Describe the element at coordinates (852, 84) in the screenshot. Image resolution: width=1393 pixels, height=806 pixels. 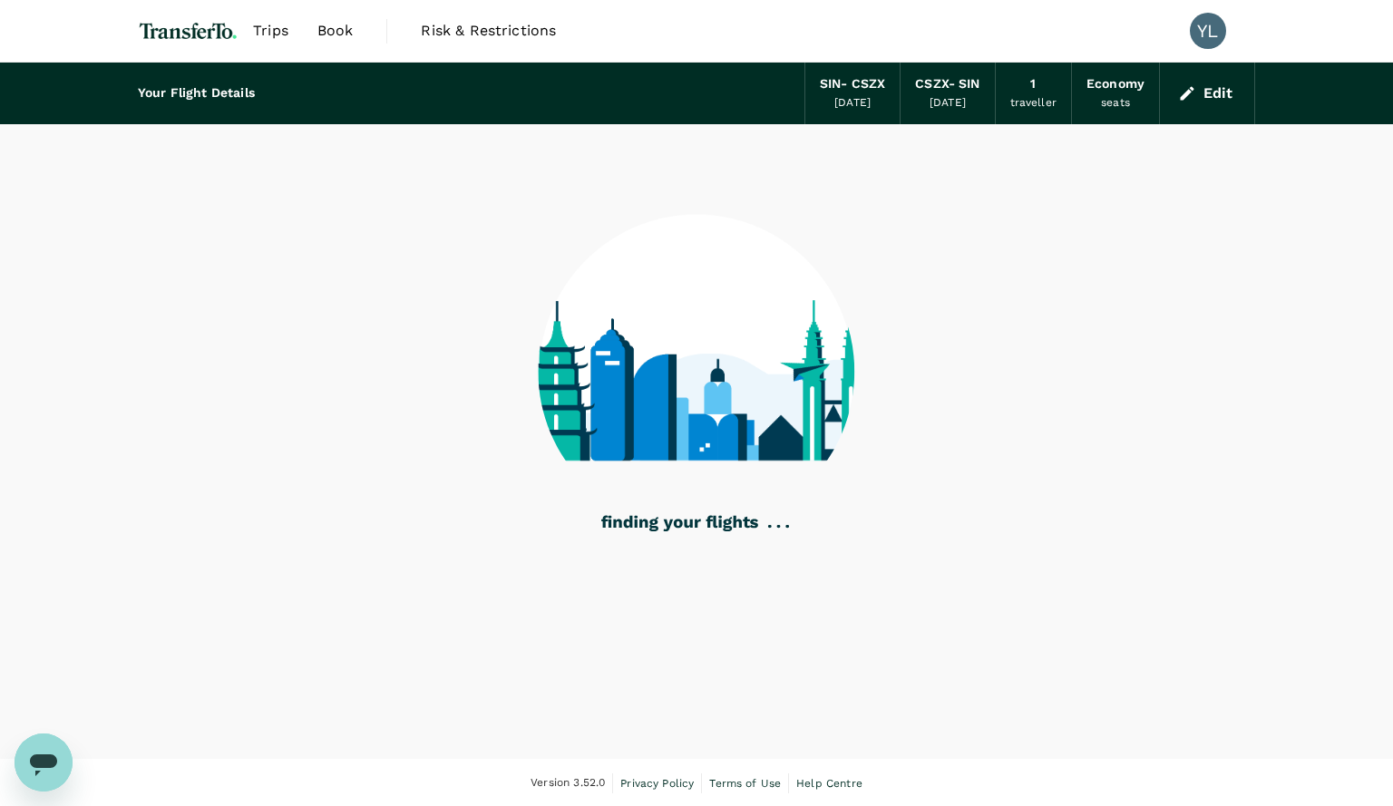
I see `div: SIN - CSZX` at that location.